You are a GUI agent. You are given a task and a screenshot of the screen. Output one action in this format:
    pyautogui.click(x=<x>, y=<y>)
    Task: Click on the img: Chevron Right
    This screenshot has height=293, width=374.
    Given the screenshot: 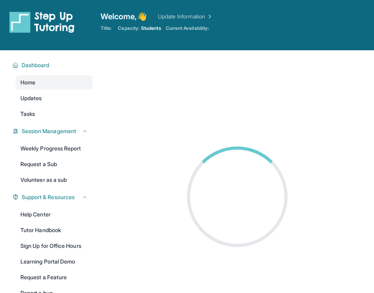 What is the action you would take?
    pyautogui.click(x=209, y=17)
    